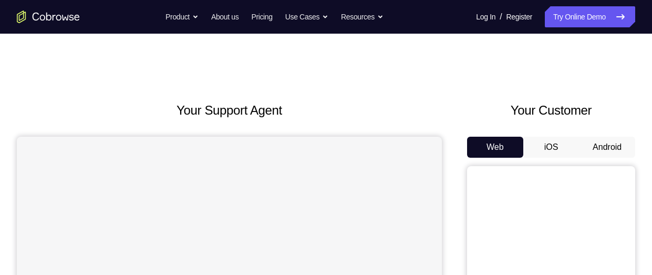 This screenshot has height=275, width=652. Describe the element at coordinates (551, 110) in the screenshot. I see `h2: Your Customer` at that location.